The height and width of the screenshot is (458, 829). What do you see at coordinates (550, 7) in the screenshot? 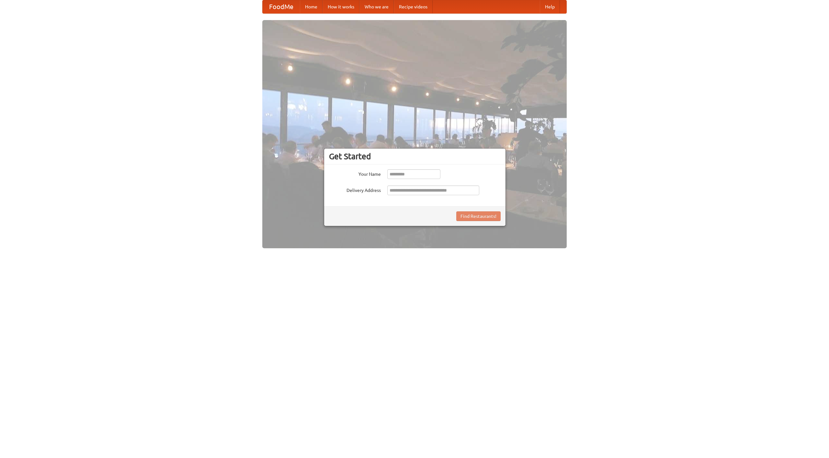
I see `a: Help` at bounding box center [550, 7].